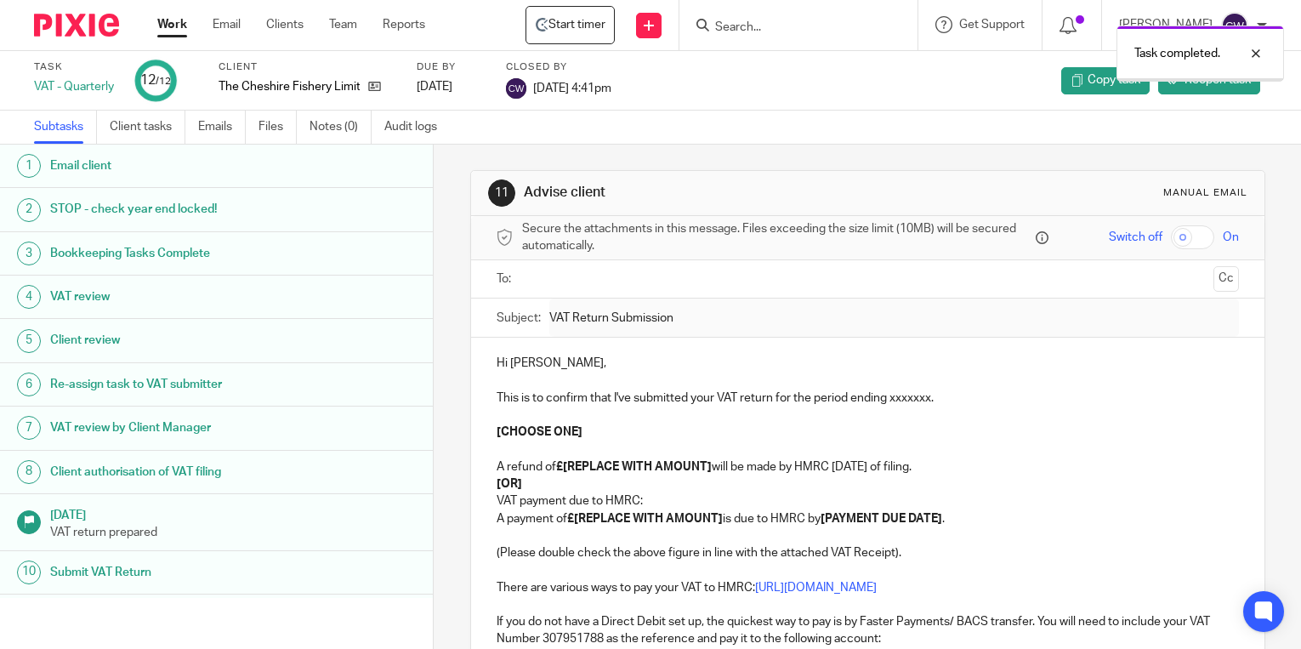 The width and height of the screenshot is (1301, 649). What do you see at coordinates (29, 166) in the screenshot?
I see `div: 1` at bounding box center [29, 166].